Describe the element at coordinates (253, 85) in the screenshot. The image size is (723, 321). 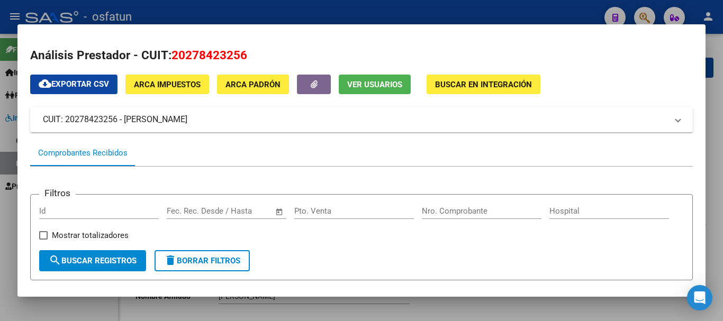
I see `span: ARCA Padrón` at that location.